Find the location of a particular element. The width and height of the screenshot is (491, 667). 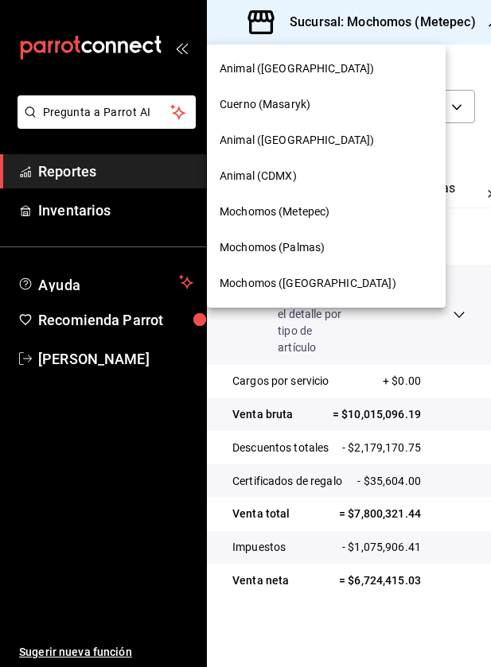

span: Mochomos (Metepec) is located at coordinates (274, 212).